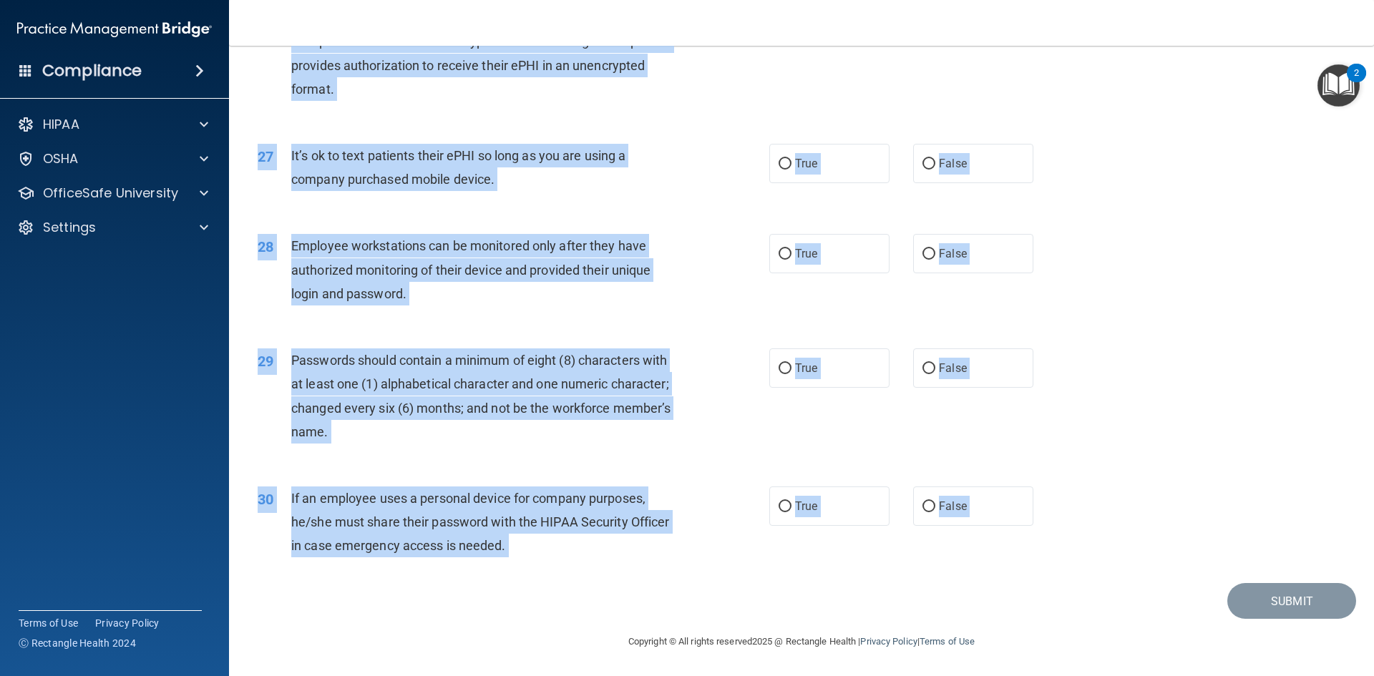  I want to click on span: Passwords should contain a minimum of eight (8) characters with at least one (1) alphabetical cha..., so click(481, 396).